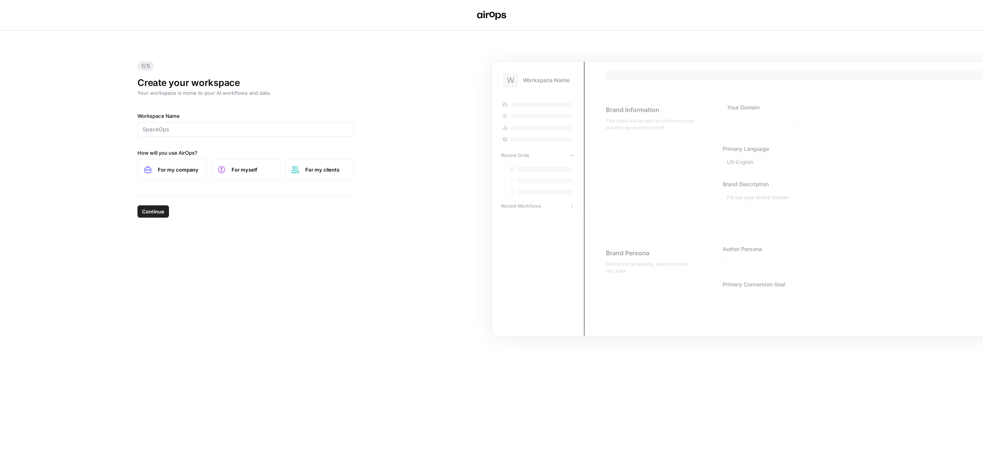 Image resolution: width=983 pixels, height=466 pixels. I want to click on span: For myself, so click(253, 170).